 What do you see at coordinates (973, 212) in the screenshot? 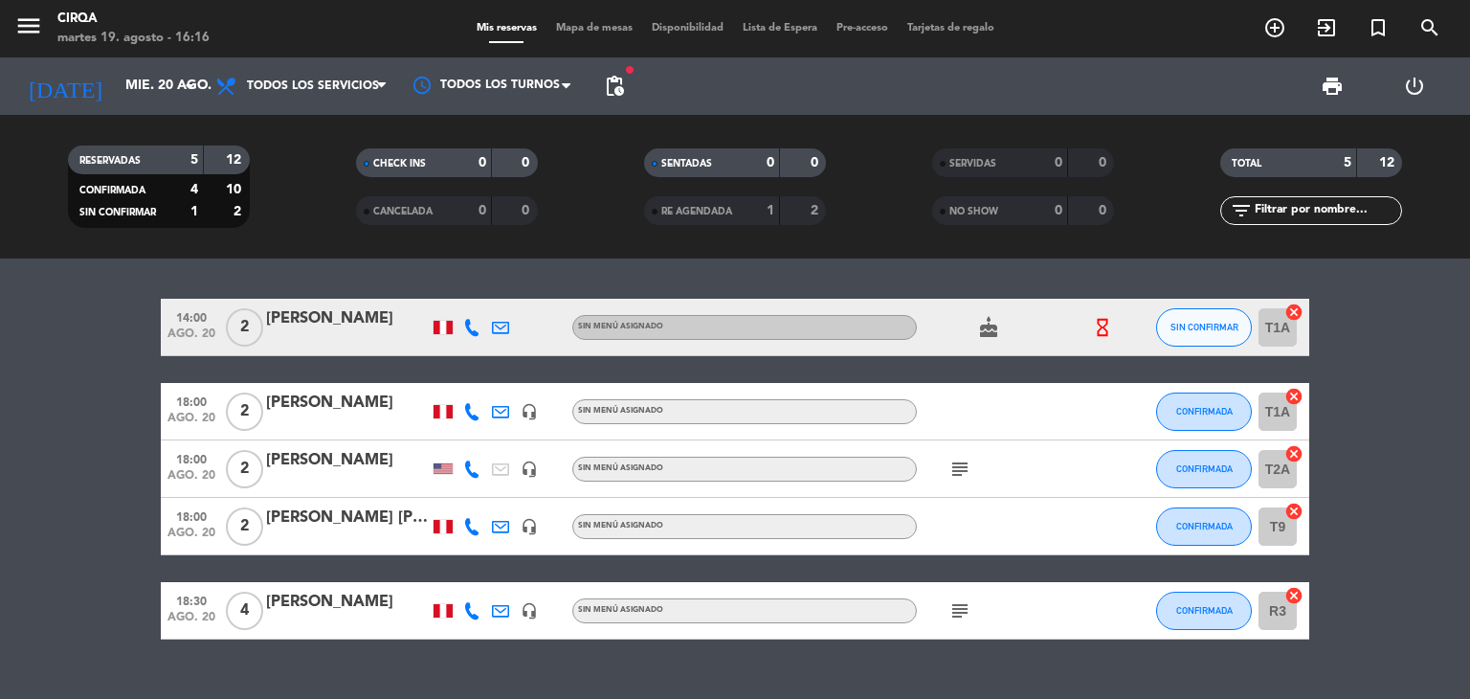
I see `span: NO SHOW` at bounding box center [973, 212].